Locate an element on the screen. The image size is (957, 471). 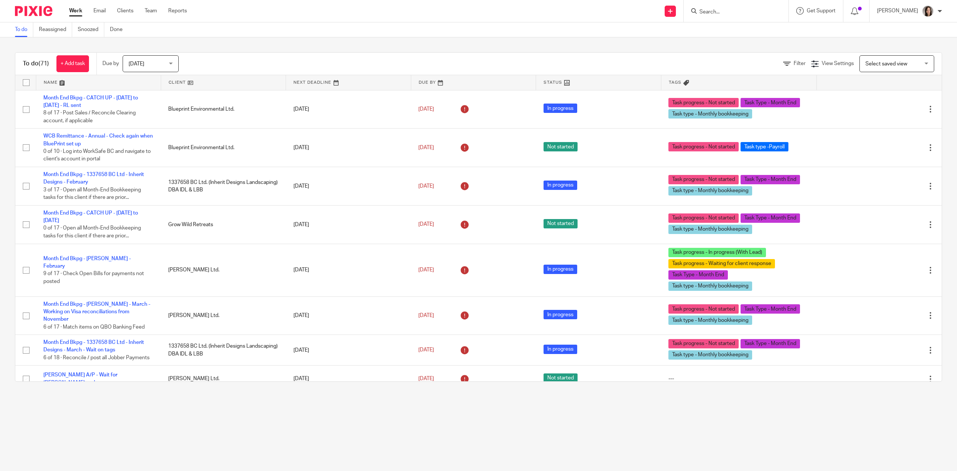
span: Task progress - Waiting for client response is located at coordinates (721, 263).